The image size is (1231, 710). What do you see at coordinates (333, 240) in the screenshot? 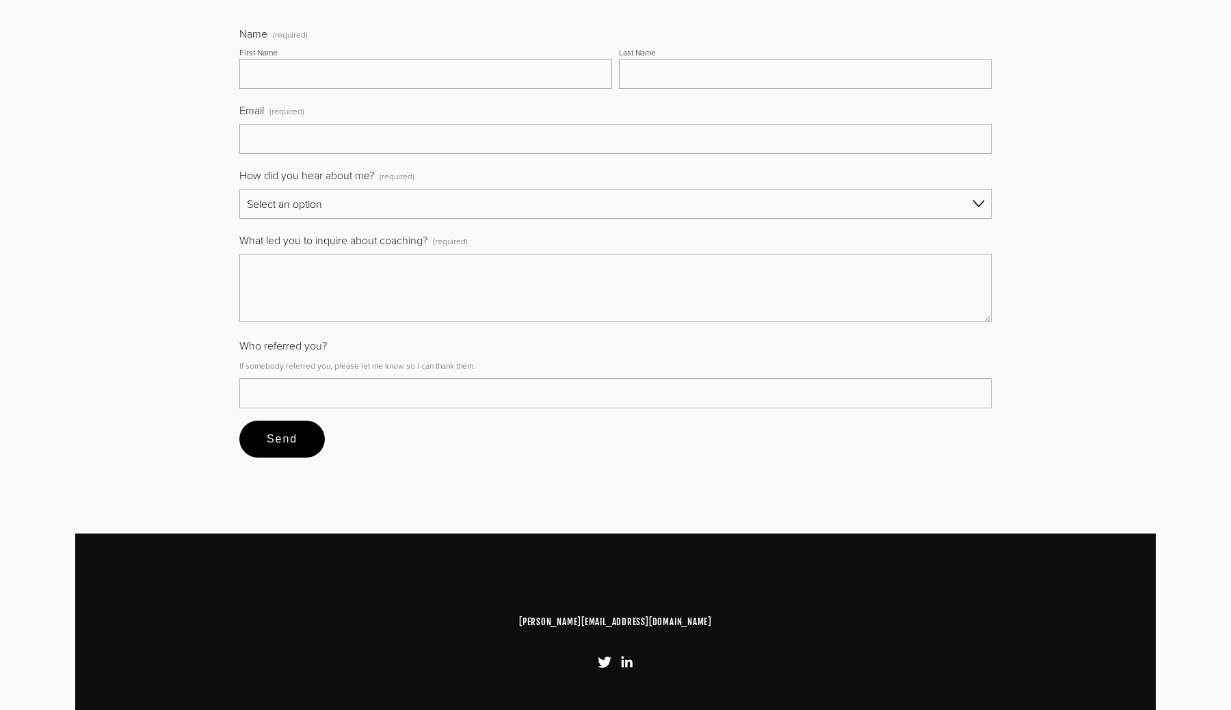
I see `span: What led you to inquire about coaching?` at bounding box center [333, 240].